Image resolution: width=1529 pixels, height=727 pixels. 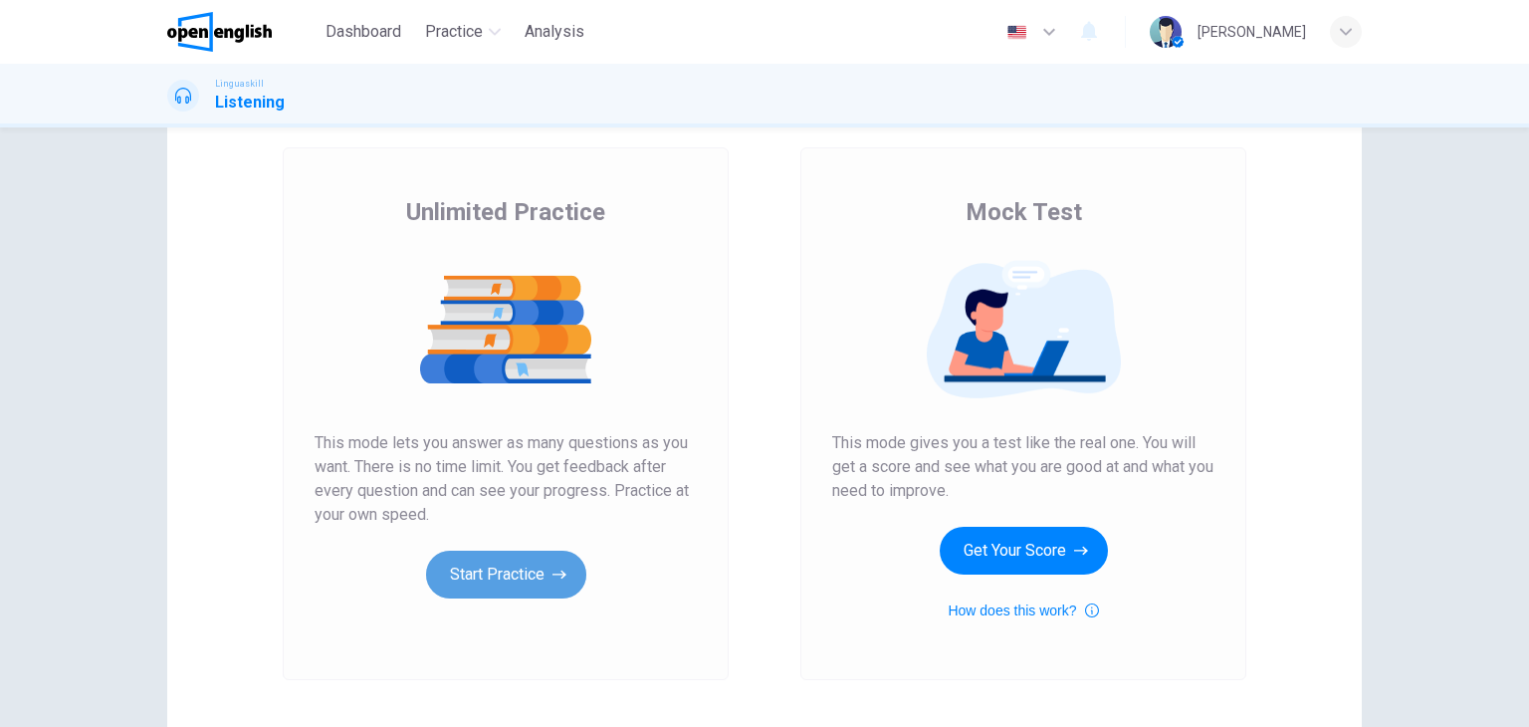 What do you see at coordinates (454, 32) in the screenshot?
I see `span: Practice` at bounding box center [454, 32].